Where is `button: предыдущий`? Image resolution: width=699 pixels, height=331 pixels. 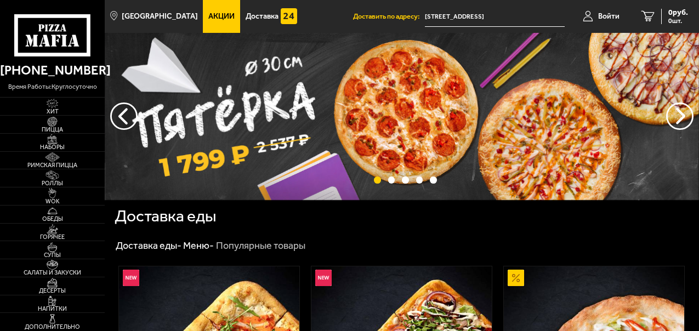 button: предыдущий is located at coordinates (680, 116).